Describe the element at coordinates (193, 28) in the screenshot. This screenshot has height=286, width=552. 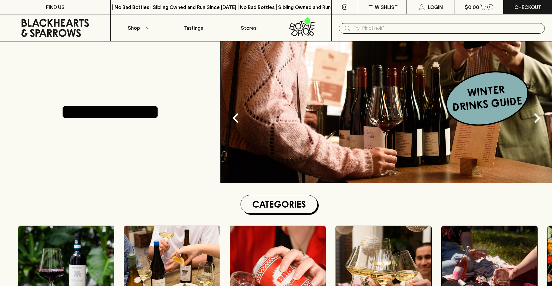
I see `p: Tastings` at that location.